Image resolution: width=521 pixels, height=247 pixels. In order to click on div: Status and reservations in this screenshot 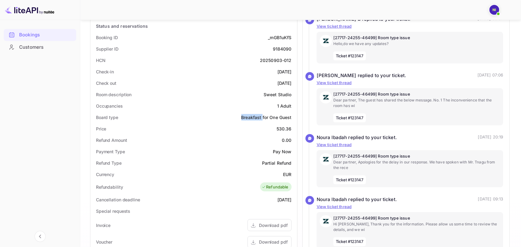, I will do `click(122, 26)`.